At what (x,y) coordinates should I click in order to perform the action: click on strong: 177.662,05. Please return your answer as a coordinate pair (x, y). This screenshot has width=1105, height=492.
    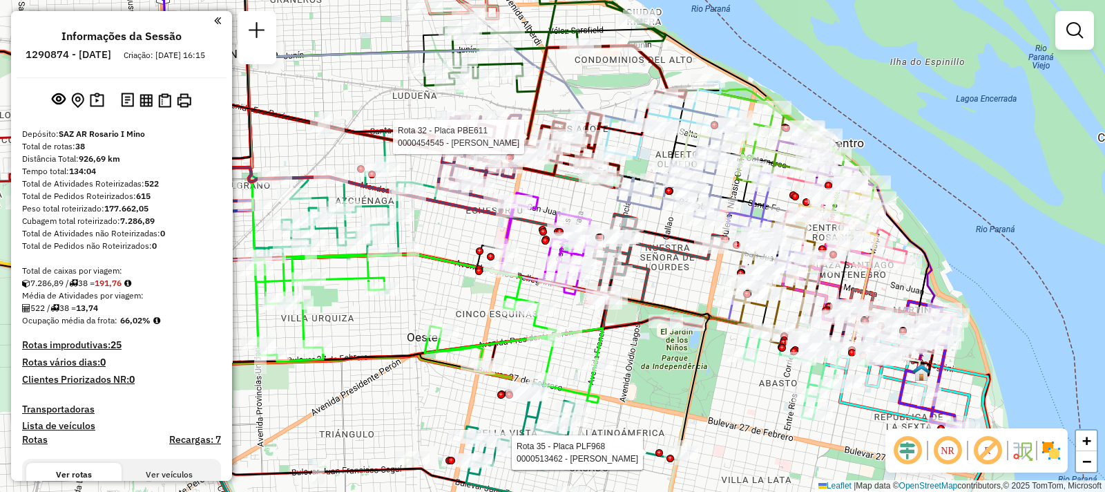
    Looking at the image, I should click on (126, 208).